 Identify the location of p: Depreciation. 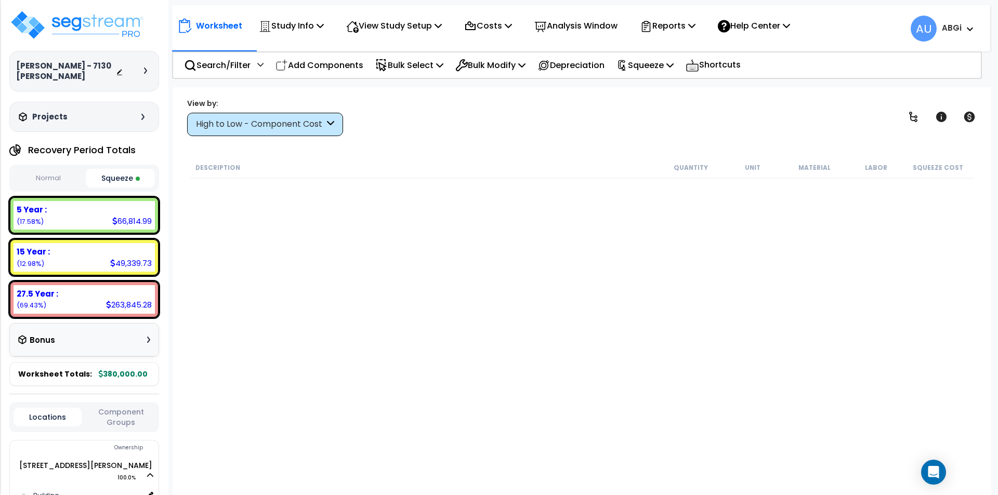
(571, 65).